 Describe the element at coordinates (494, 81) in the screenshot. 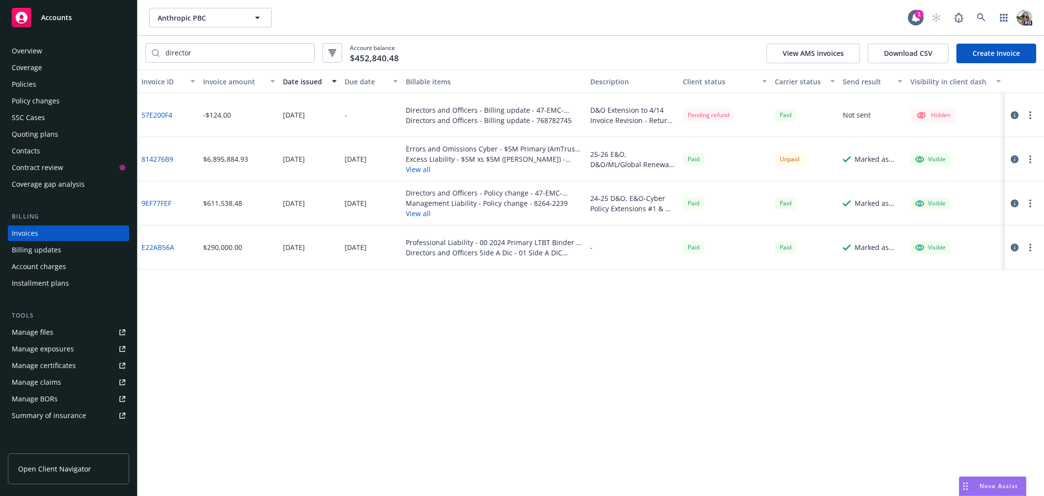

I see `div: Billable items` at that location.